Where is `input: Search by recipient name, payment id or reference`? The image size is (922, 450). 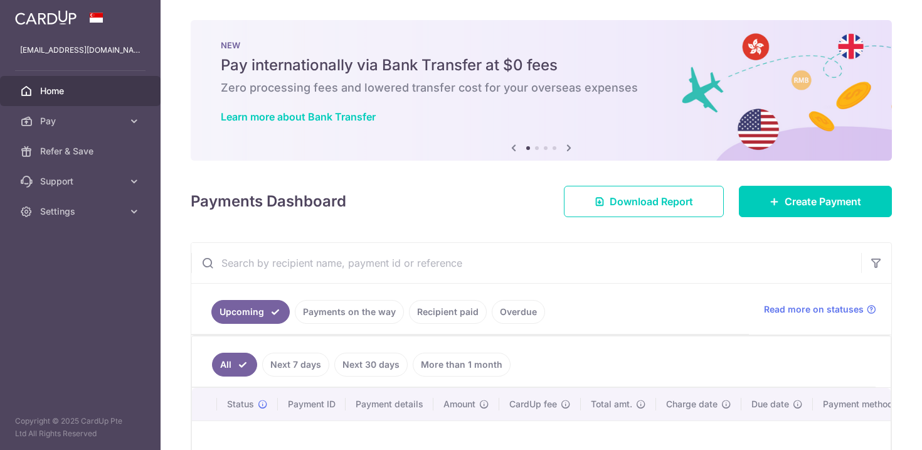 input: Search by recipient name, payment id or reference is located at coordinates (526, 263).